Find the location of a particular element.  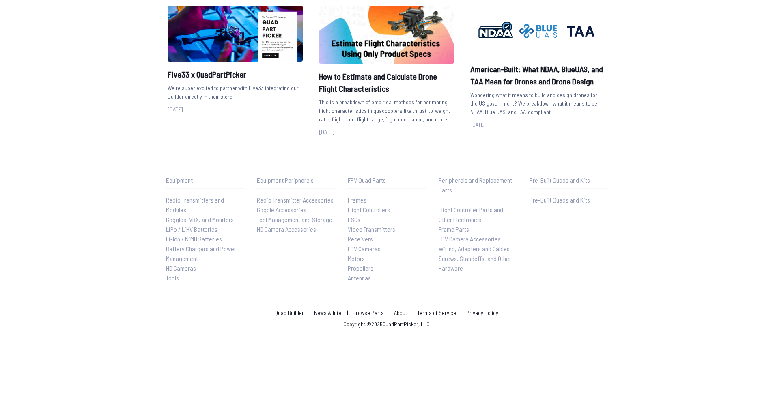

p: Equipment Peripherals is located at coordinates (296, 180).